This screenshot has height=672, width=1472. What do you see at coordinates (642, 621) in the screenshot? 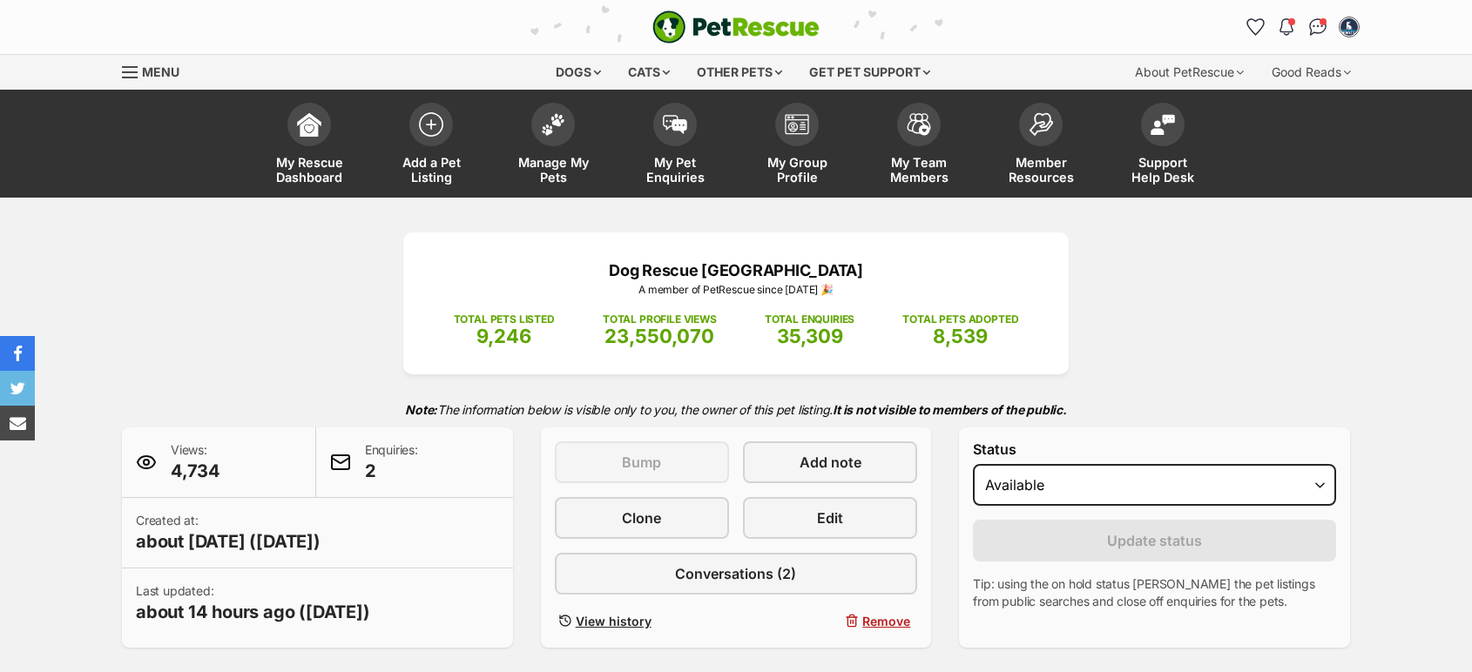
I see `a: View history` at bounding box center [642, 621].